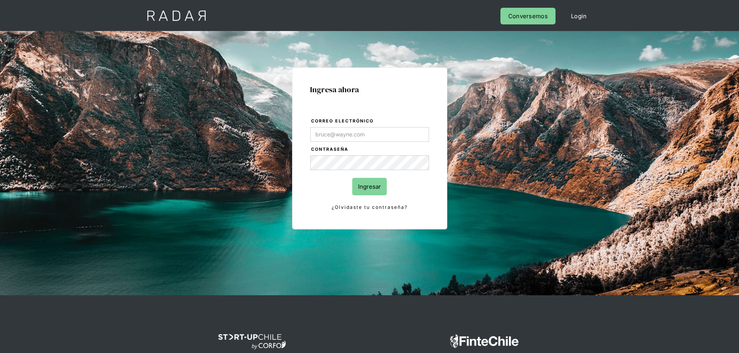  What do you see at coordinates (370, 121) in the screenshot?
I see `label: Correo electrónico` at bounding box center [370, 121].